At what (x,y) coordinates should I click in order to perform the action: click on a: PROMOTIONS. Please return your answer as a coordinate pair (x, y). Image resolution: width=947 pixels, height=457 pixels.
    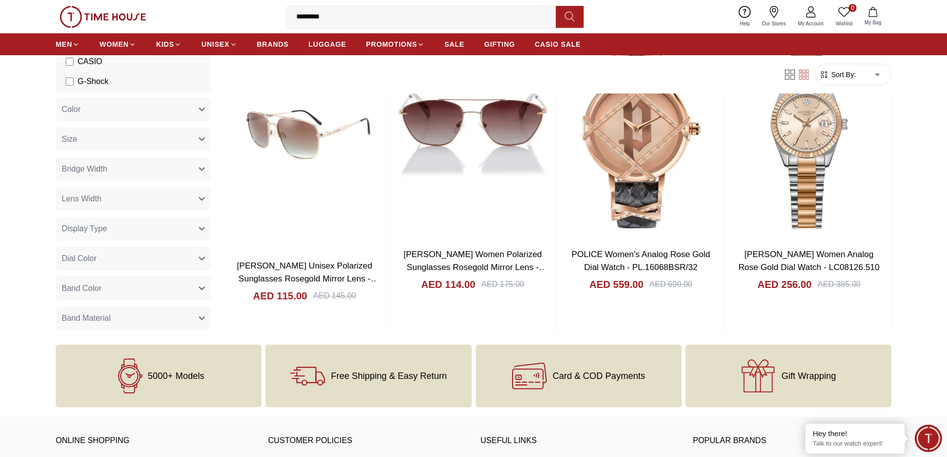
    Looking at the image, I should click on (395, 44).